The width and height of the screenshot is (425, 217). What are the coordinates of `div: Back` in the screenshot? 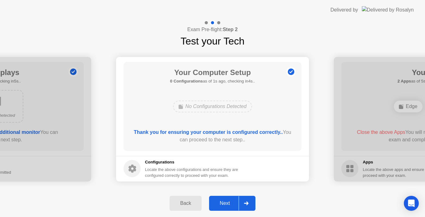 It's located at (185, 203).